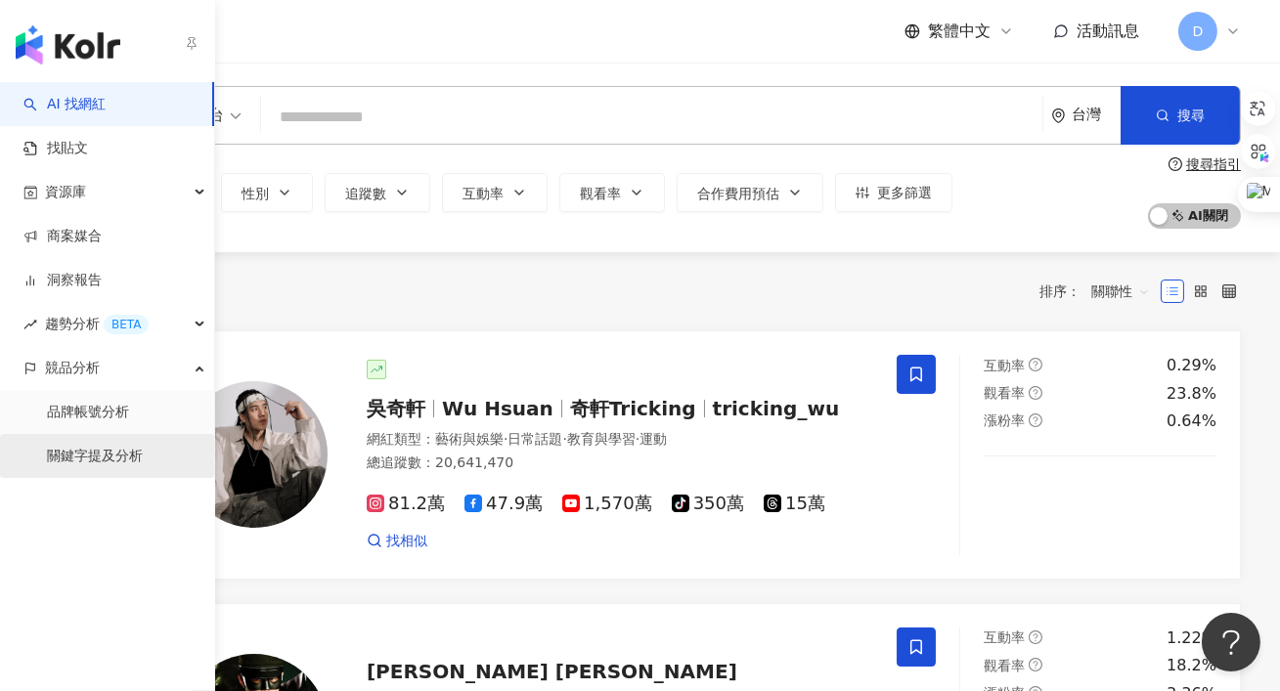 The image size is (1280, 691). What do you see at coordinates (679, 455) in the screenshot?
I see `a: KOL Avatar吳奇軒Wu Hsuan奇軒Trickingtricking_wu網紅類型：藝術與娛樂·日常話題·教育與學習·運動總追蹤數：20,641,47081.2萬47.9萬1,570萬...` at bounding box center [679, 455].